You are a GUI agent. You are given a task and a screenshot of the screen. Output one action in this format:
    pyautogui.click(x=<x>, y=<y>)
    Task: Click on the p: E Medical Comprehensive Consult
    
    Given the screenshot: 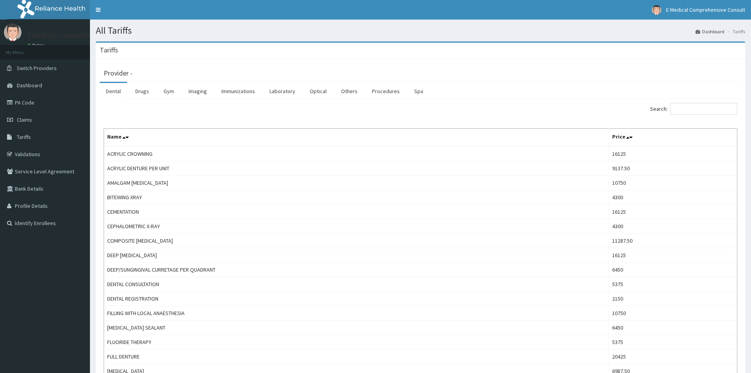 What is the action you would take?
    pyautogui.click(x=78, y=35)
    